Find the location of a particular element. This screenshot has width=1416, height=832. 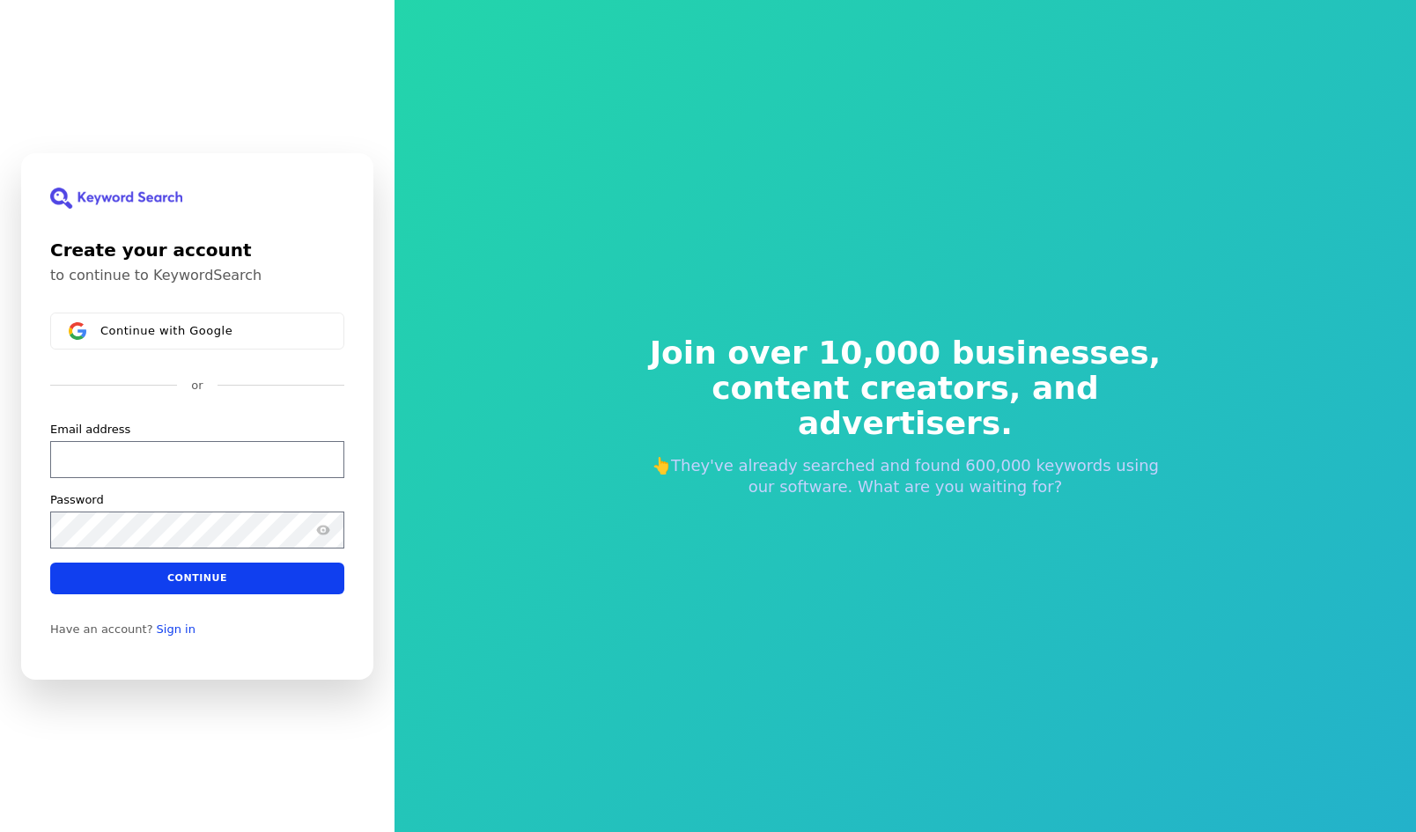

h1: Create your account is located at coordinates (197, 250).